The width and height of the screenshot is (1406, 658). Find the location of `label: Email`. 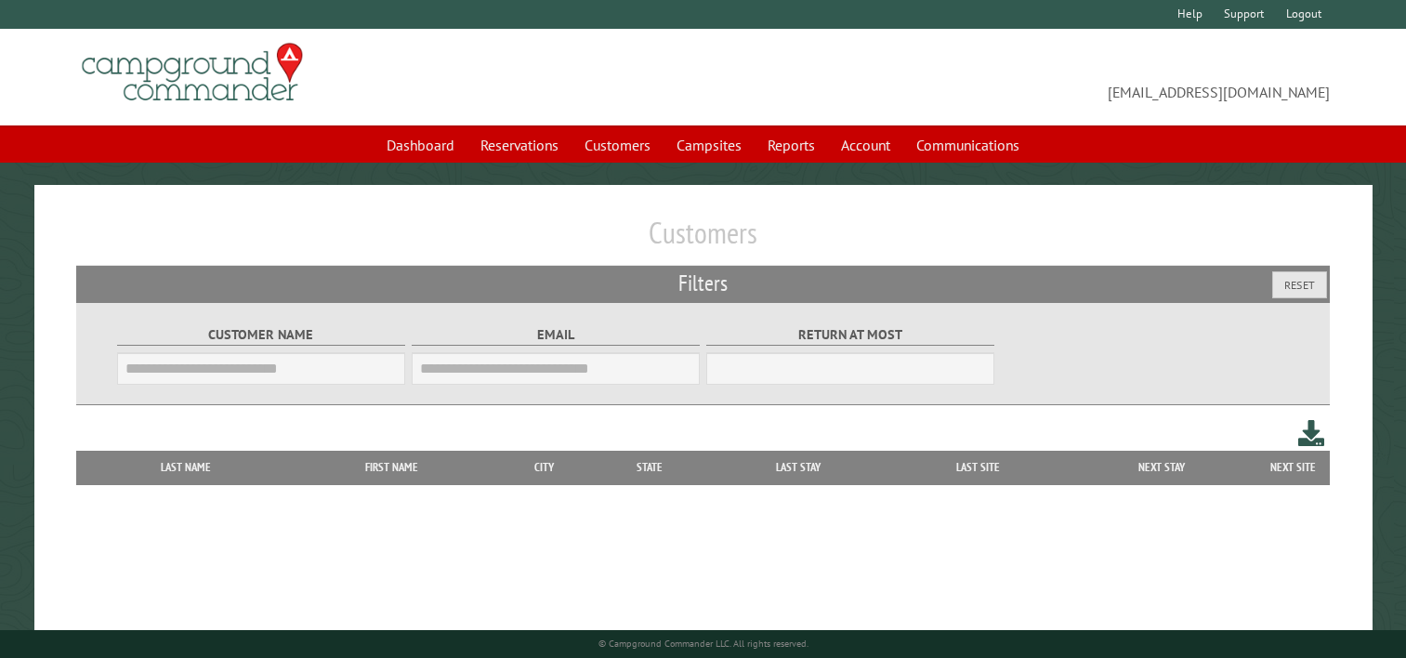

label: Email is located at coordinates (556, 335).